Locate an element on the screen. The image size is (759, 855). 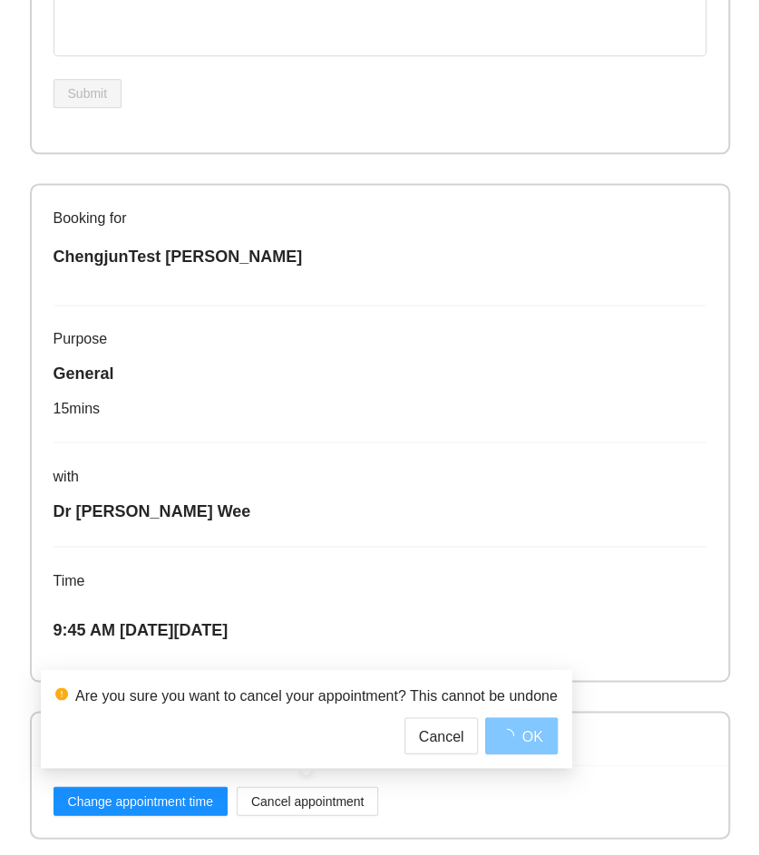
span: Cancel is located at coordinates (442, 736).